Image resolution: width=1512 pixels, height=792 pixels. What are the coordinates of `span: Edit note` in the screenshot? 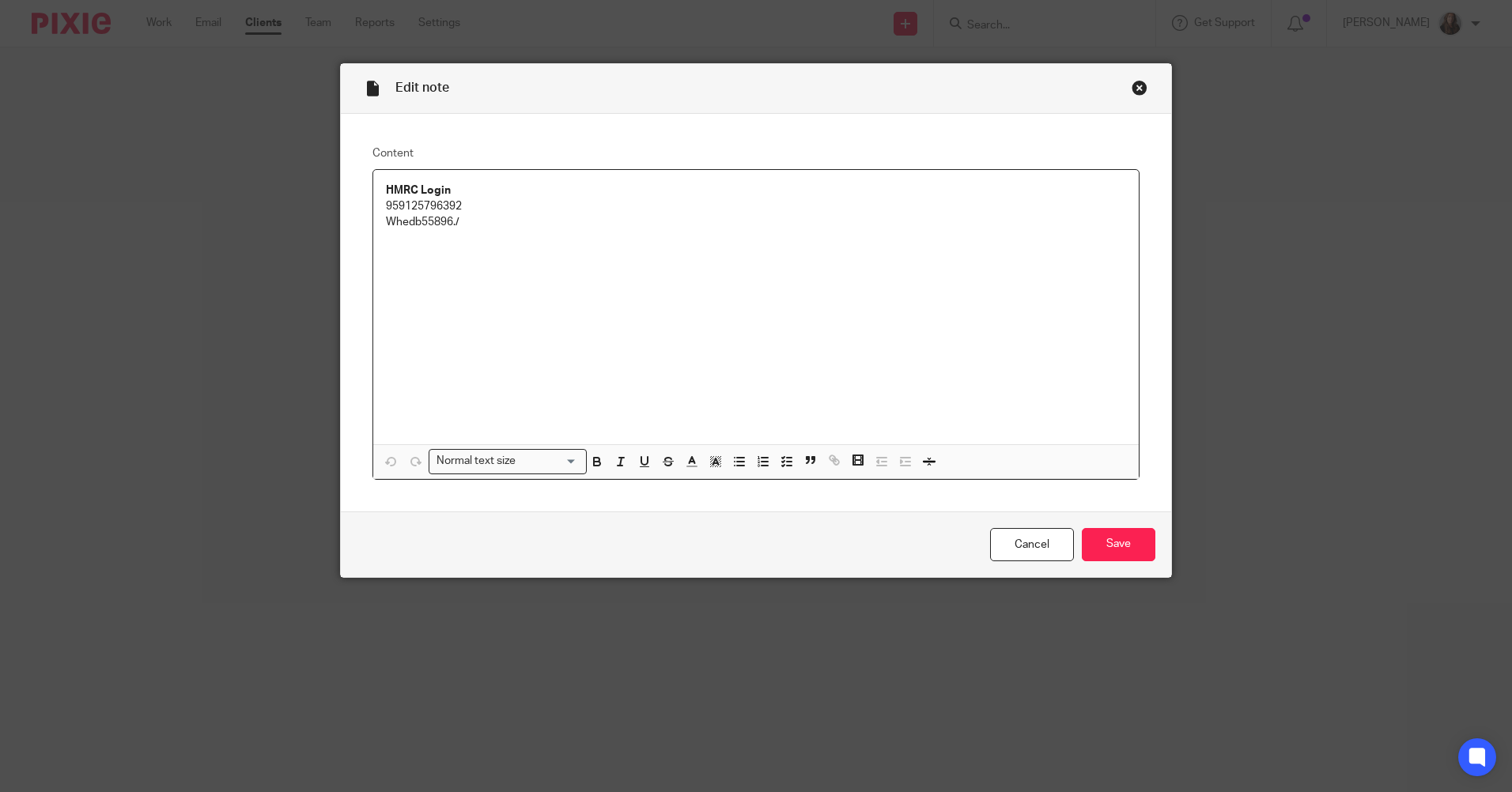 It's located at (422, 87).